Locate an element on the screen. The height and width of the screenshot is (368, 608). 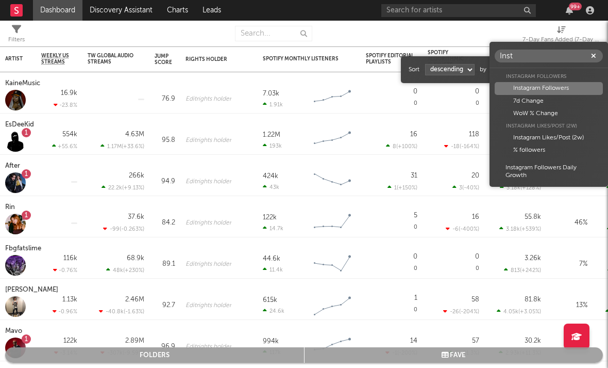
div: WoW % Change is located at coordinates (549, 113).